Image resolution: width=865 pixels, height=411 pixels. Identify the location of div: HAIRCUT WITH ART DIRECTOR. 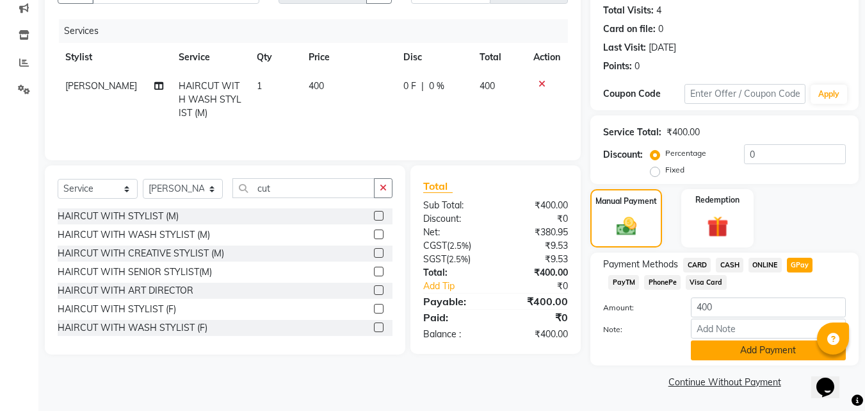
(126, 290).